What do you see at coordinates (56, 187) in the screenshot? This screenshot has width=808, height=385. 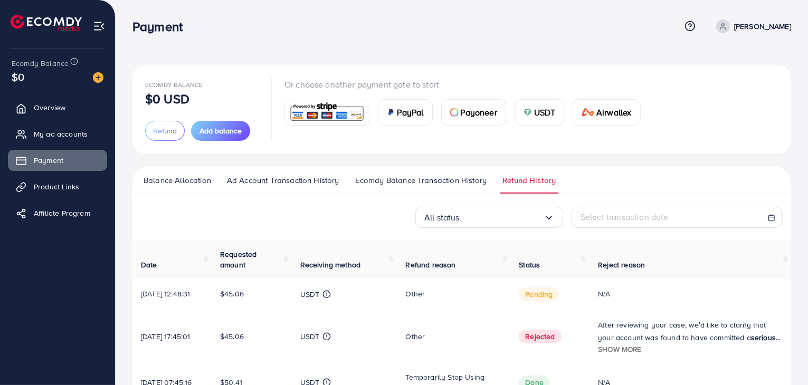 I see `span: Product Links` at bounding box center [56, 187].